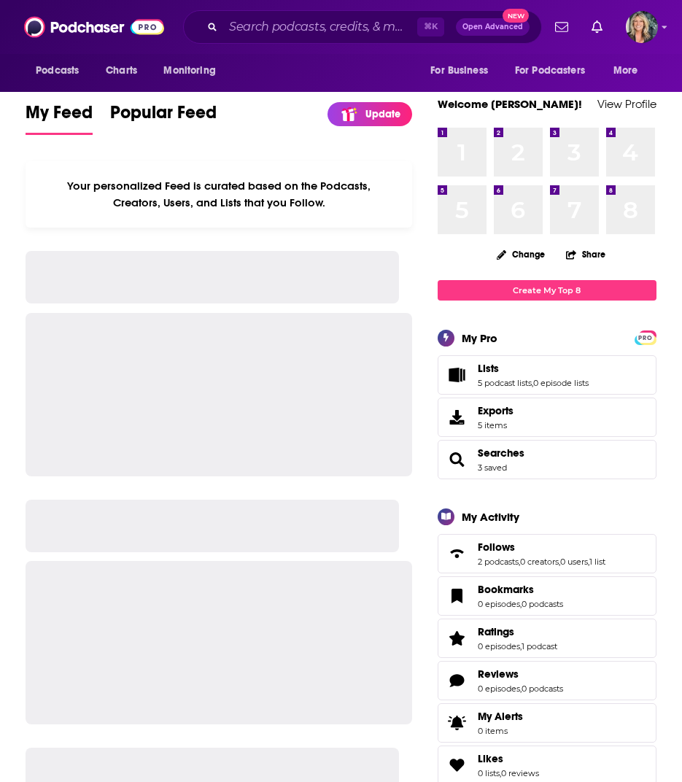 The width and height of the screenshot is (682, 782). Describe the element at coordinates (642, 27) in the screenshot. I see `img: User Profile` at that location.